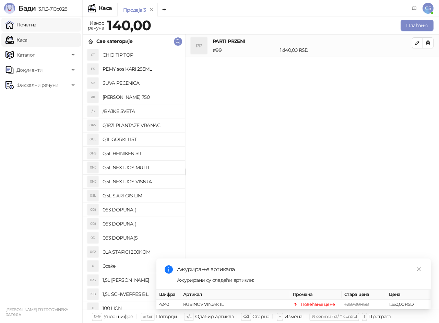 The height and width of the screenshot is (323, 439). I want to click on th: Стара цена, so click(364, 294).